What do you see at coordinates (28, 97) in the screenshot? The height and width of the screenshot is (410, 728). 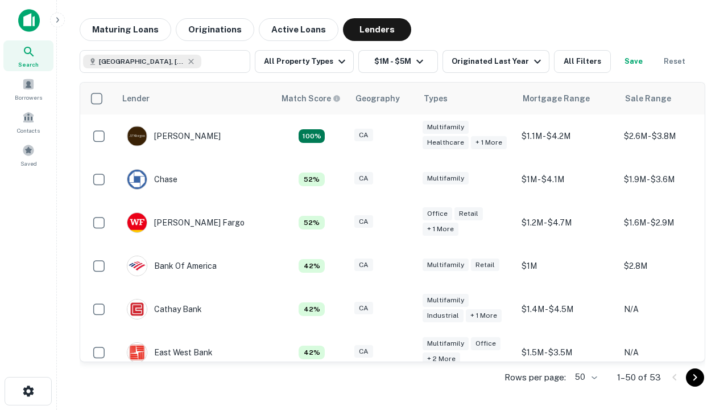 I see `span: Borrowers` at bounding box center [28, 97].